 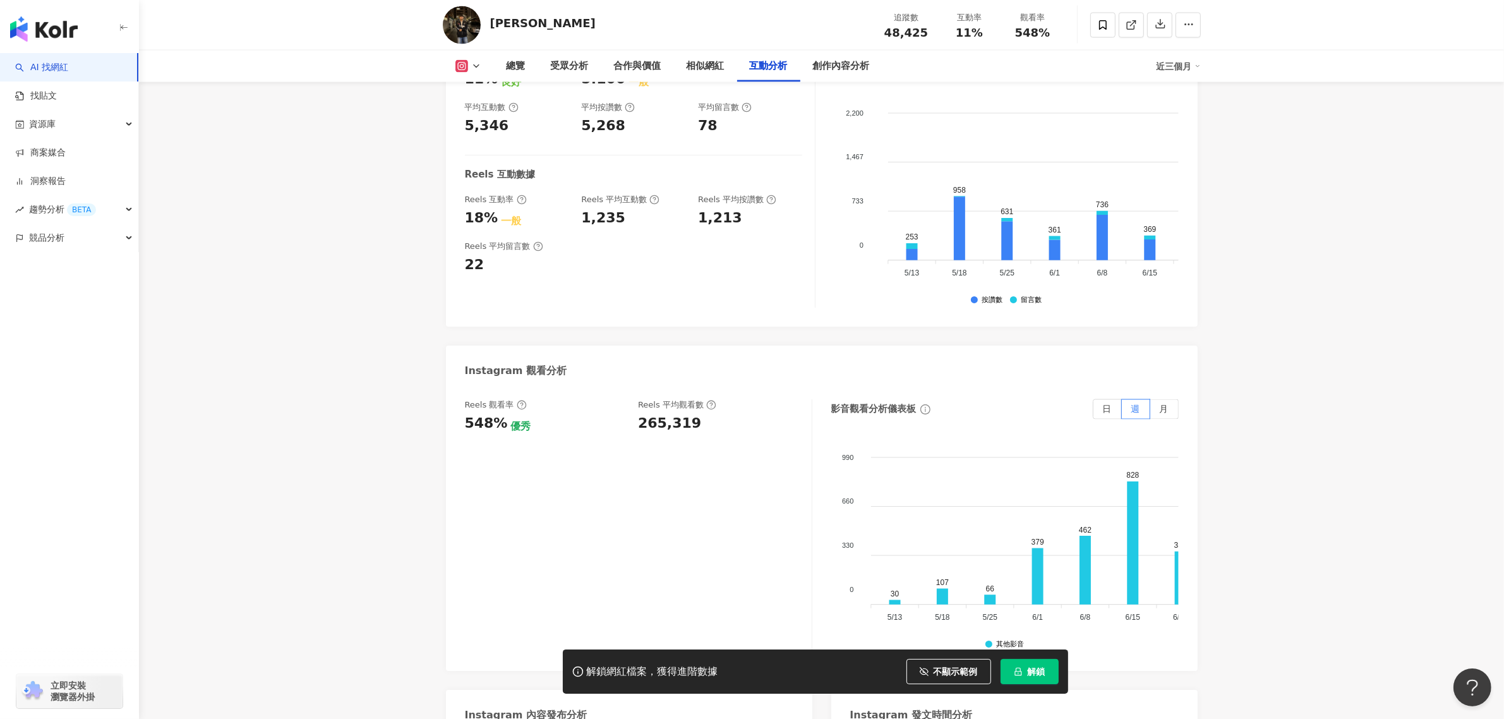 What do you see at coordinates (516, 66) in the screenshot?
I see `div: 總覽` at bounding box center [516, 66].